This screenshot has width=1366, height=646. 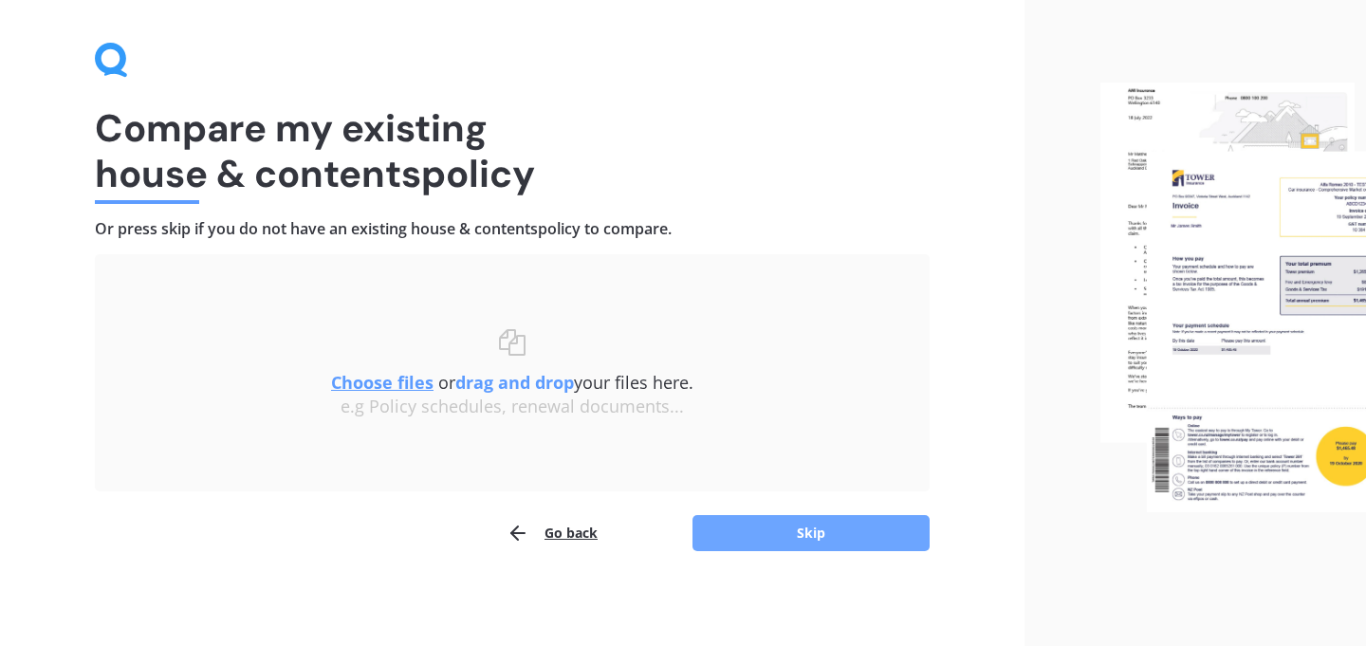 I want to click on img: files.webp, so click(x=1233, y=297).